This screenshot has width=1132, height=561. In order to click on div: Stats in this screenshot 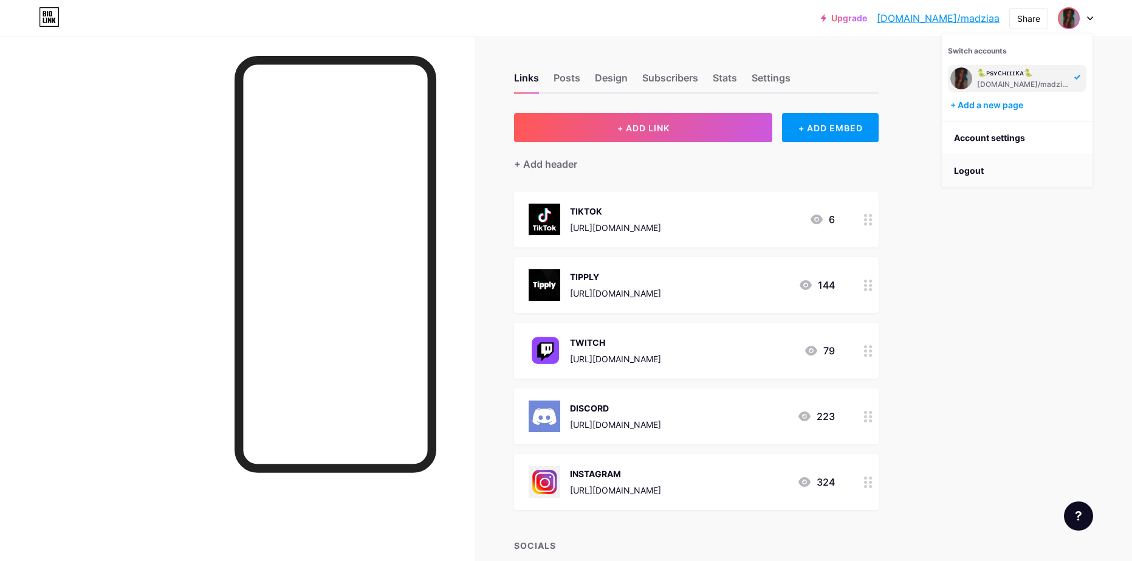, I will do `click(725, 81)`.